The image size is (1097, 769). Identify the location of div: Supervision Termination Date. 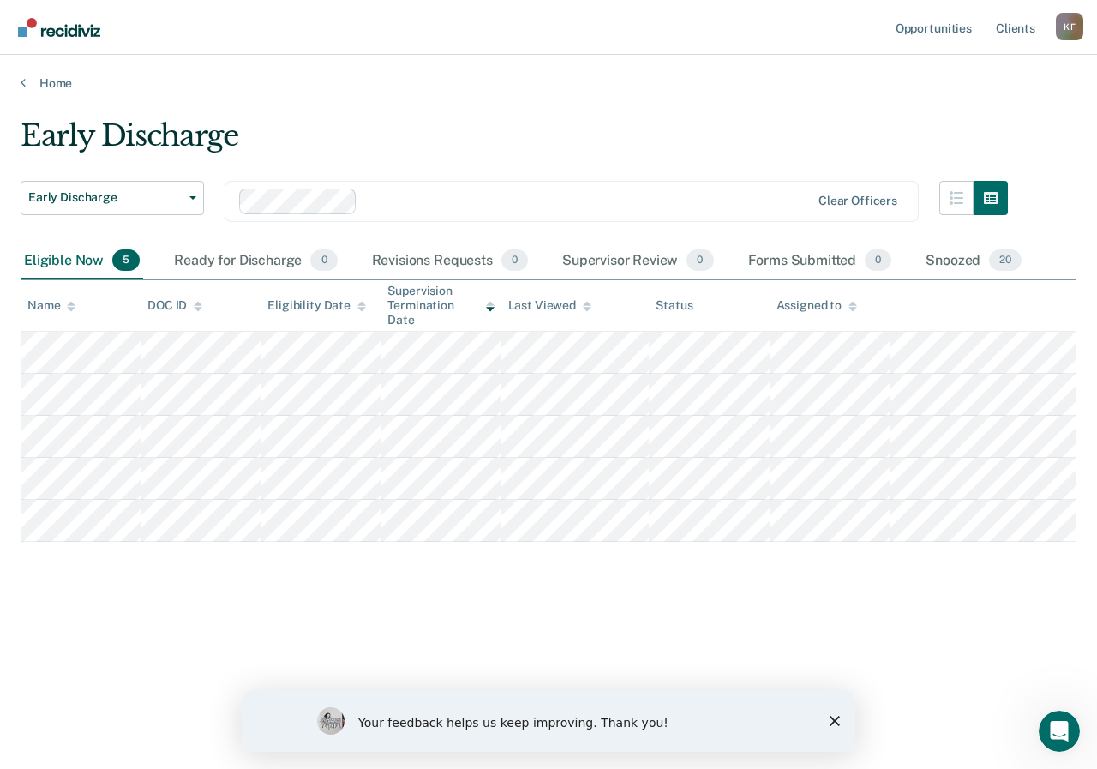
(441, 305).